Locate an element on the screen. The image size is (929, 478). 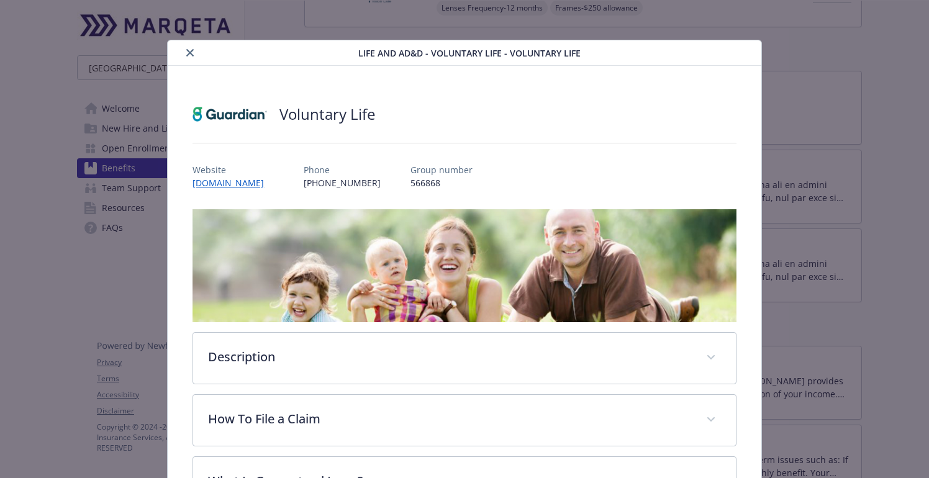
p: How To File a Claim is located at coordinates (449, 419).